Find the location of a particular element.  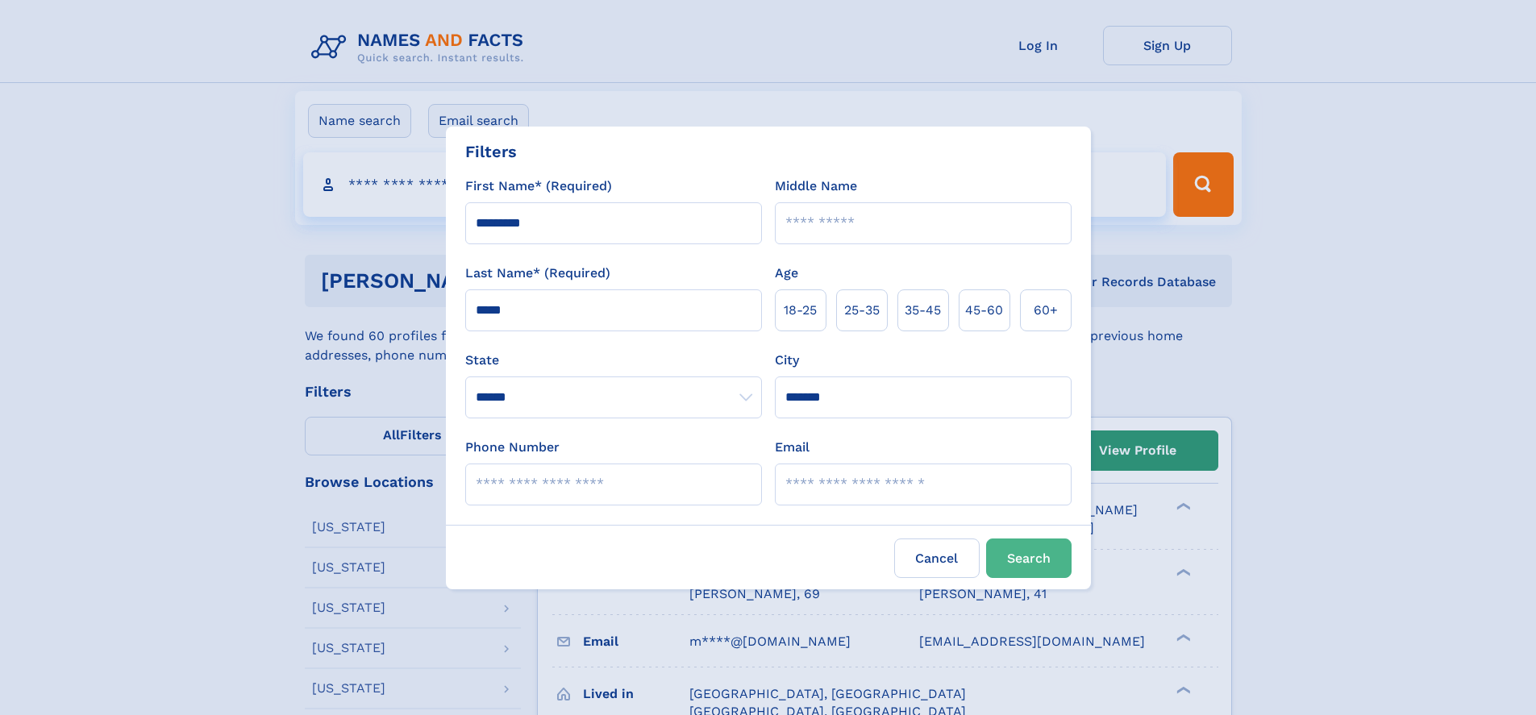

span: 35‑45 is located at coordinates (923, 310).